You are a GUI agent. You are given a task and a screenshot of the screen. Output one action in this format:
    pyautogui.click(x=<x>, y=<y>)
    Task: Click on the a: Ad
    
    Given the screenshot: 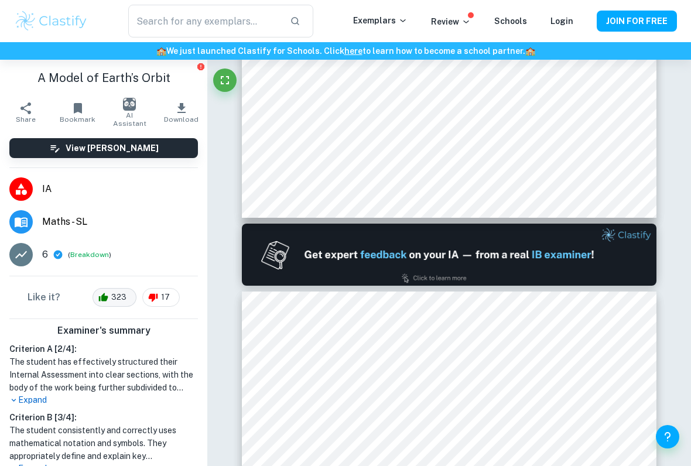 What is the action you would take?
    pyautogui.click(x=449, y=255)
    